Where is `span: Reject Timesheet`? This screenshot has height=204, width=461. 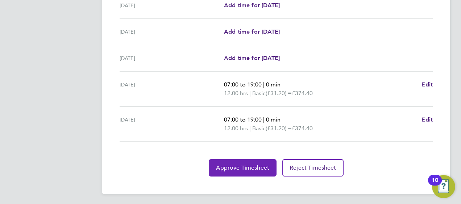 span: Reject Timesheet is located at coordinates (313, 168).